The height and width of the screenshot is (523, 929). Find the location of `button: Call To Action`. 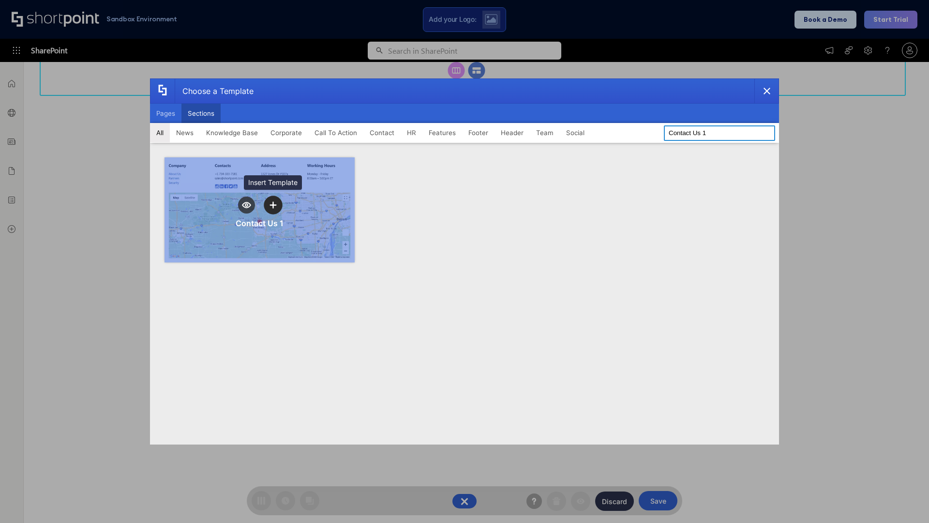

button: Call To Action is located at coordinates (336, 133).